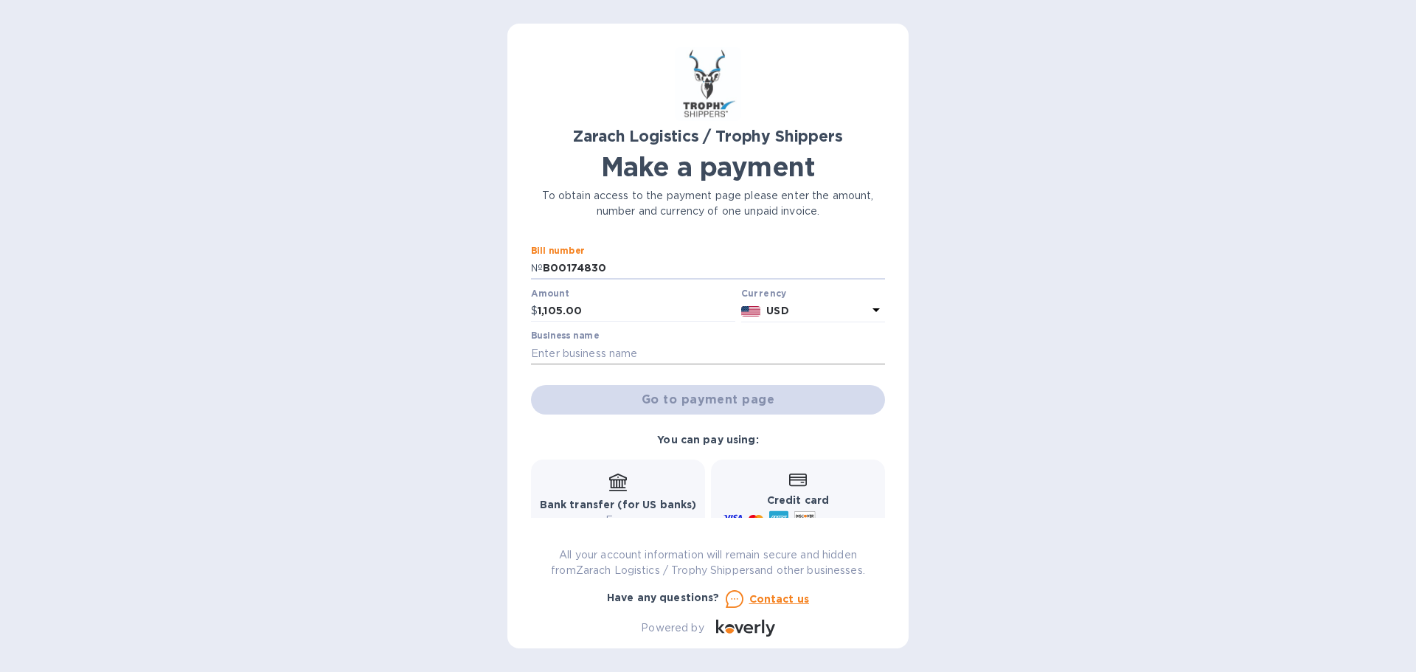 The image size is (1416, 672). I want to click on p: Free, so click(618, 520).